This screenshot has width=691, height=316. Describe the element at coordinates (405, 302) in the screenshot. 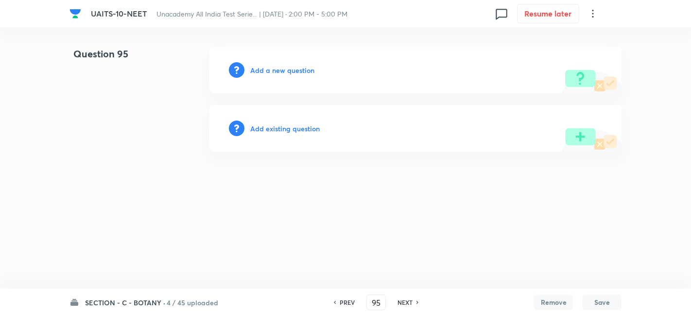

I see `h6: NEXT` at that location.